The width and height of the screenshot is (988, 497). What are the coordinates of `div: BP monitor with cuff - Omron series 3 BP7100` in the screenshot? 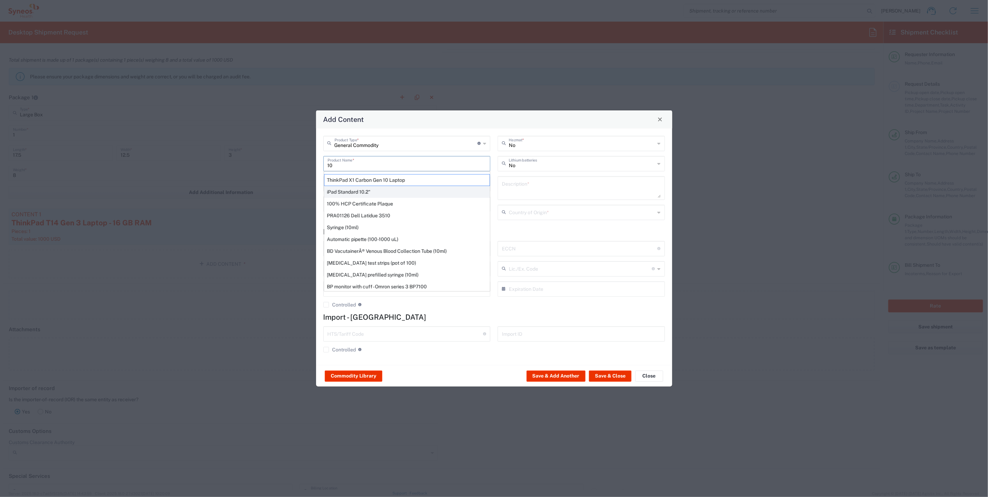 It's located at (407, 287).